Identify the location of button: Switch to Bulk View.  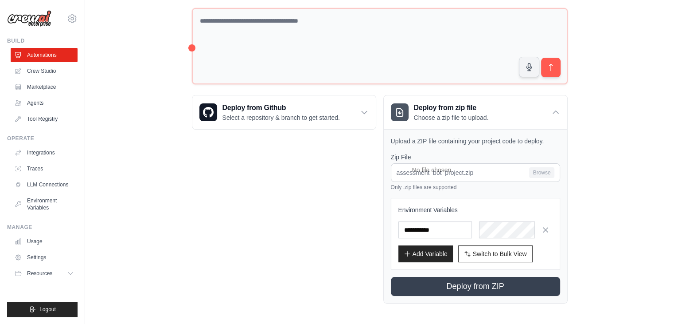
(496, 254).